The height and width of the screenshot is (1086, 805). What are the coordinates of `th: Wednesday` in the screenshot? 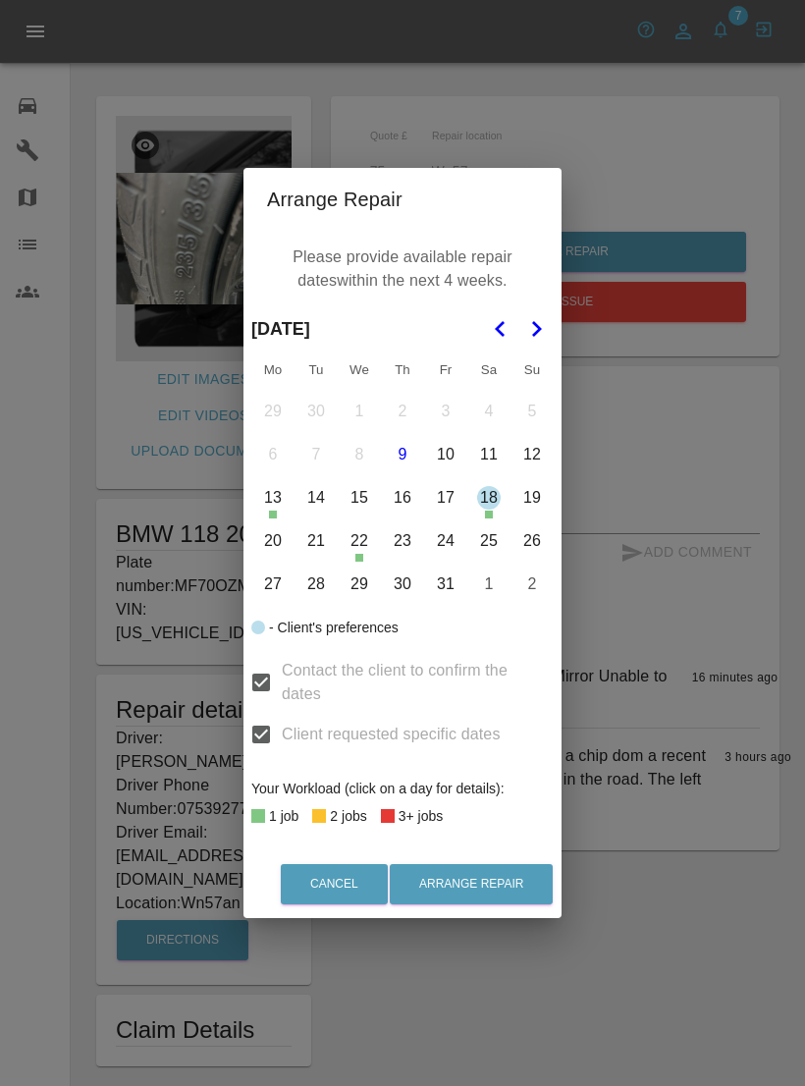 It's located at (359, 370).